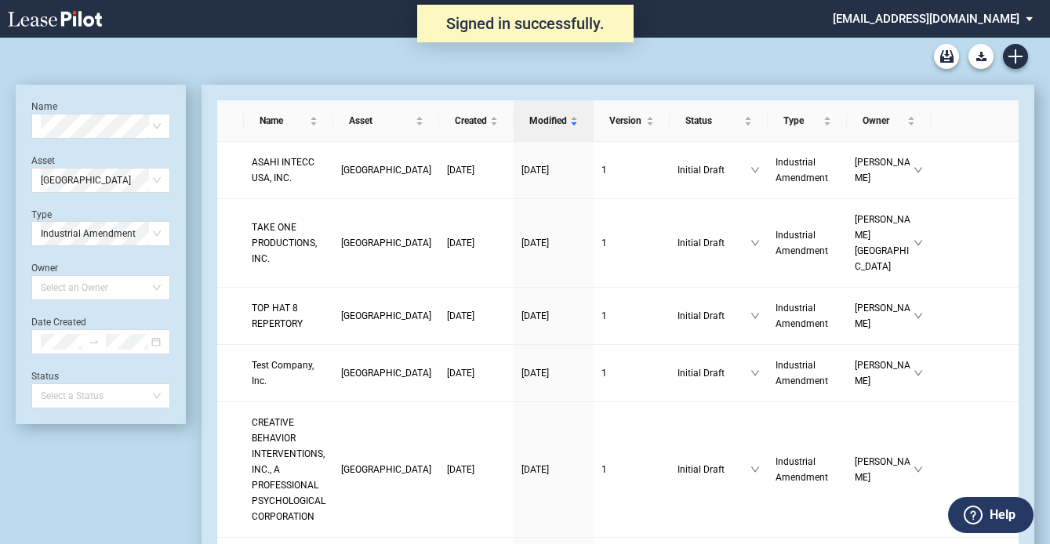  I want to click on button: Help, so click(990, 515).